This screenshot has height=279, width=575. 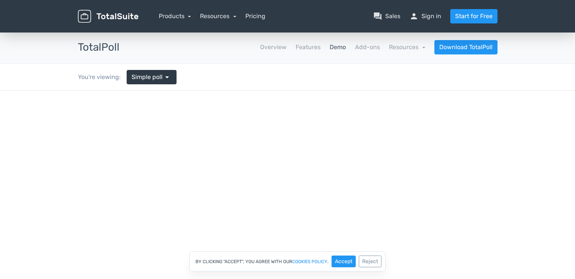 What do you see at coordinates (99, 47) in the screenshot?
I see `h3: TotalPoll` at bounding box center [99, 47].